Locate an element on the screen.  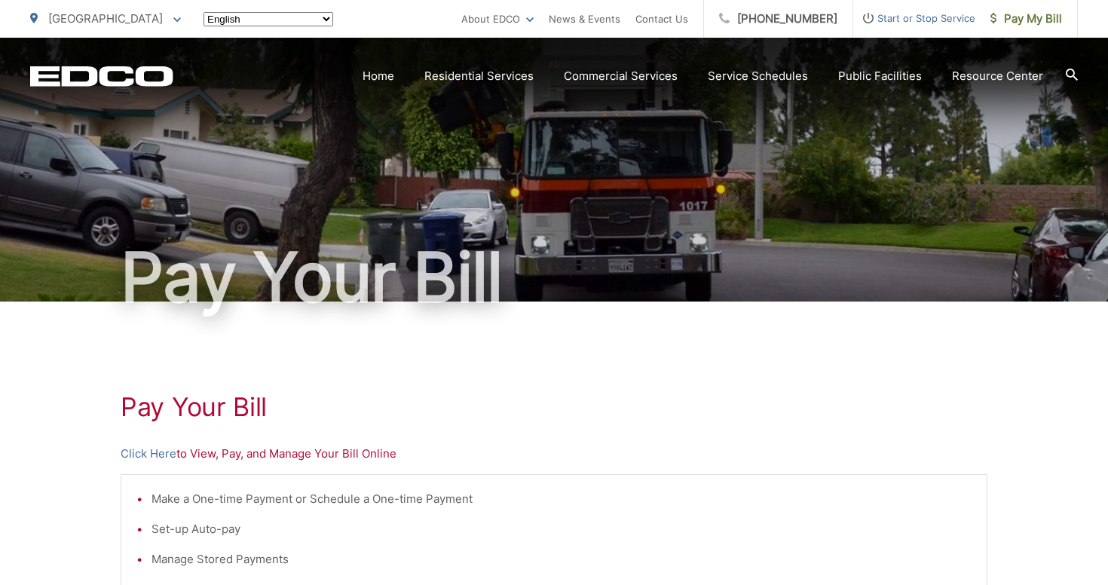
a: About EDCO is located at coordinates (498, 19).